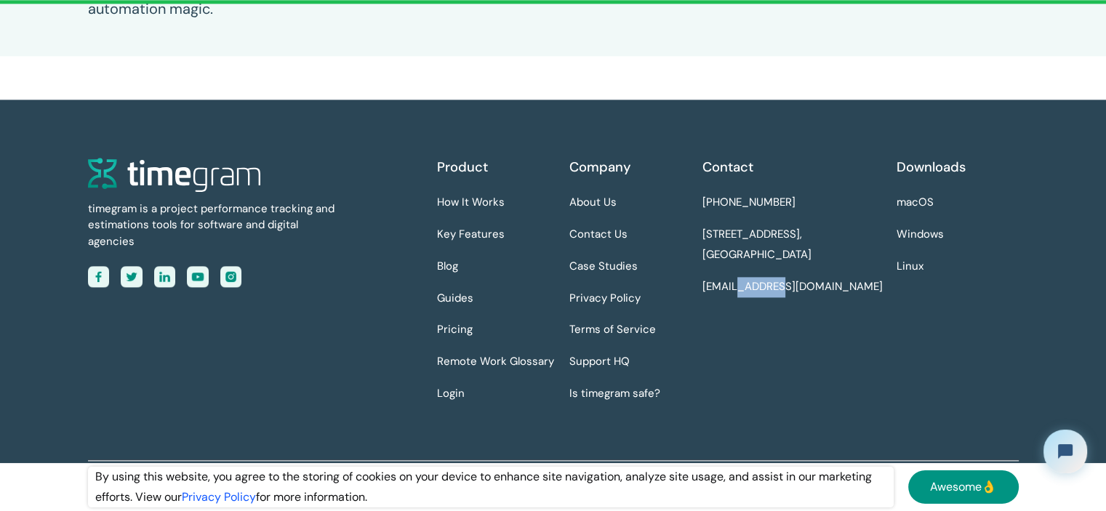 This screenshot has height=511, width=1106. I want to click on a: macOS, so click(915, 203).